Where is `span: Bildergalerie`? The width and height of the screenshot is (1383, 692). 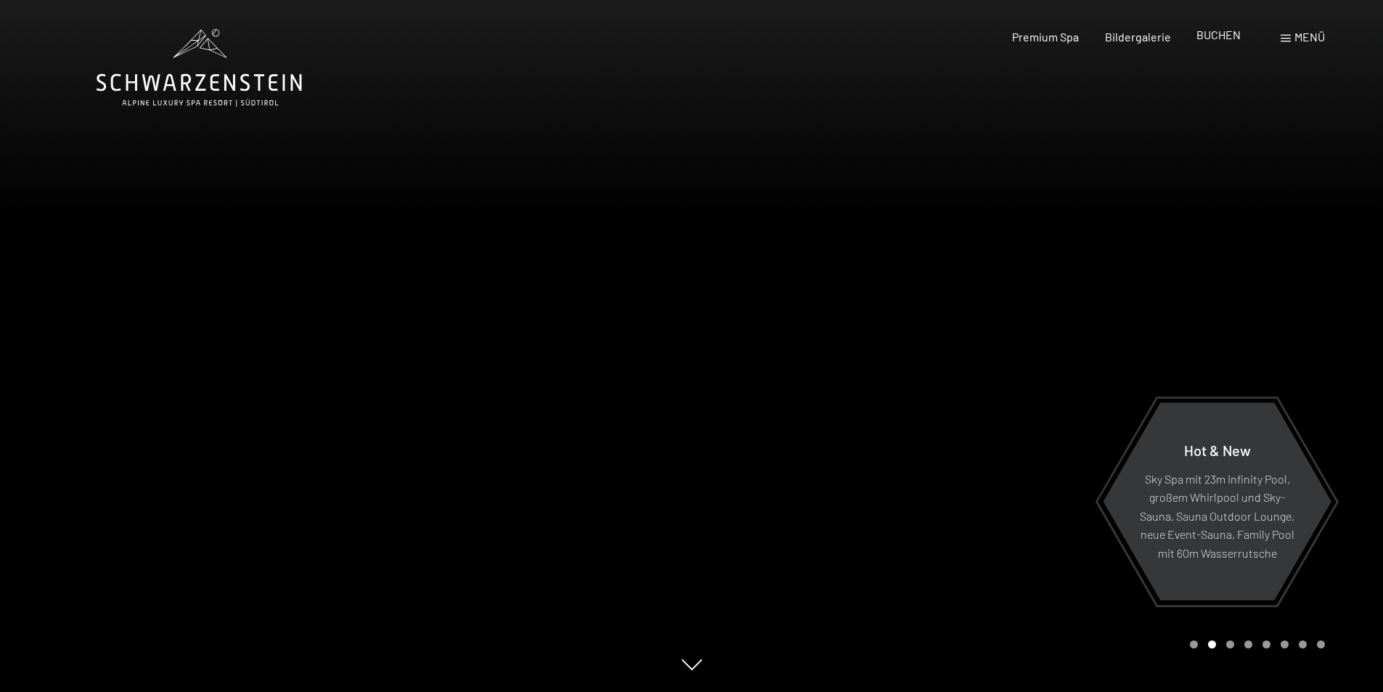
span: Bildergalerie is located at coordinates (1137, 36).